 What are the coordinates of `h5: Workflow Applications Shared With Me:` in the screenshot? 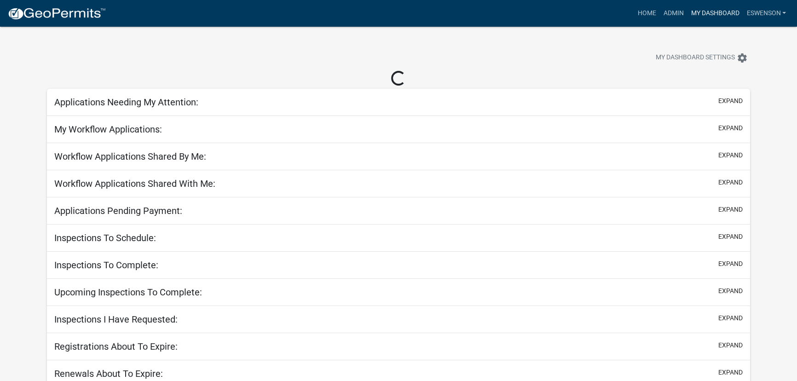 It's located at (135, 184).